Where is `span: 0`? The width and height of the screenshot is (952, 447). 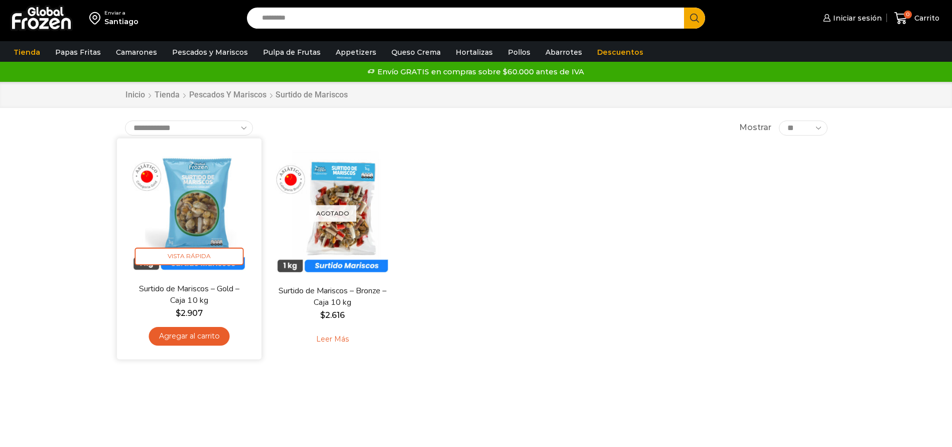 span: 0 is located at coordinates (908, 15).